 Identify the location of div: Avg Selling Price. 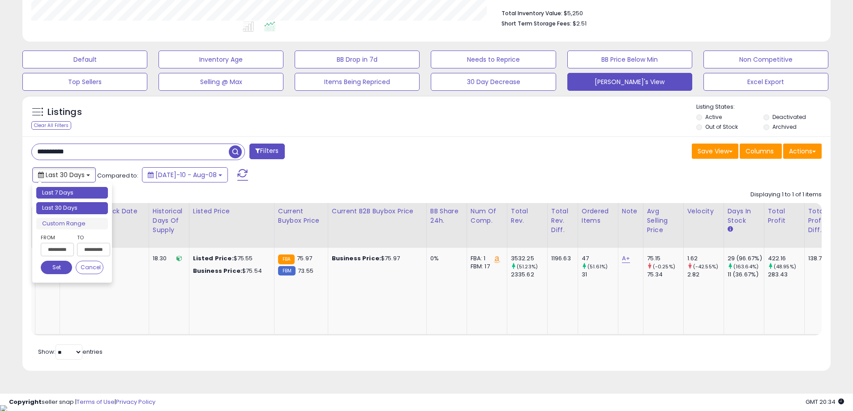
(663, 221).